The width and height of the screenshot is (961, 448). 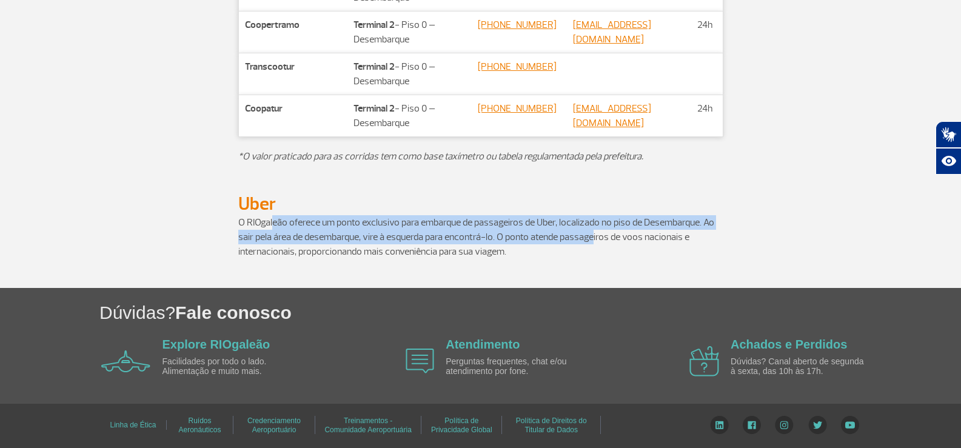 What do you see at coordinates (551, 425) in the screenshot?
I see `a: Política de Direitos do Titular de Dados` at bounding box center [551, 425].